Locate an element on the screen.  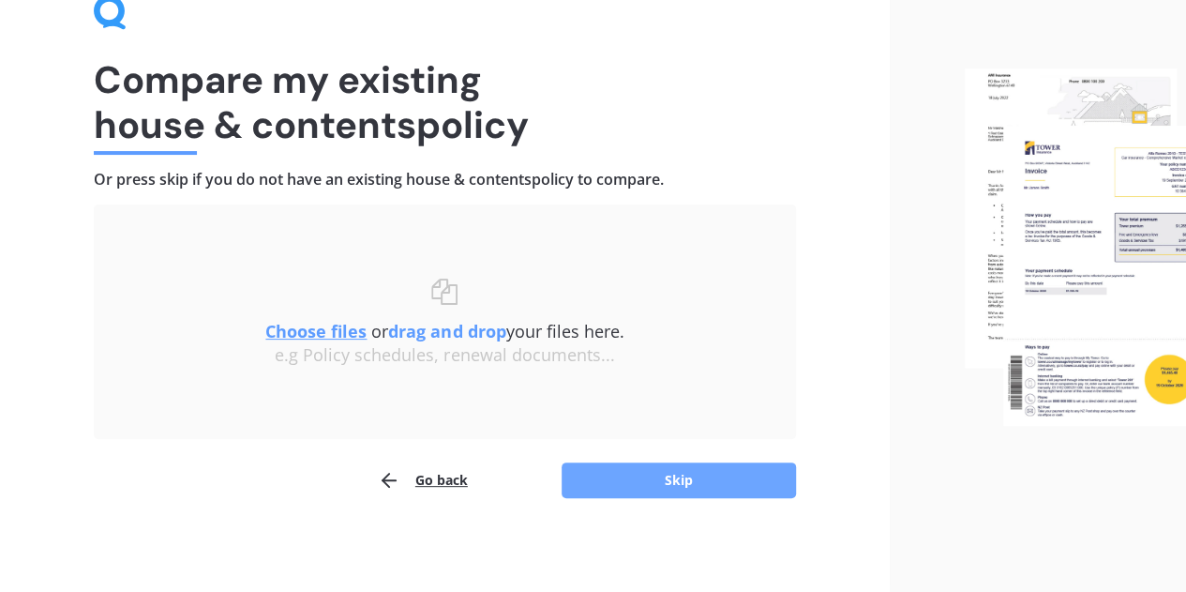
h1: Compare my existing house & contents policy is located at coordinates (445, 102).